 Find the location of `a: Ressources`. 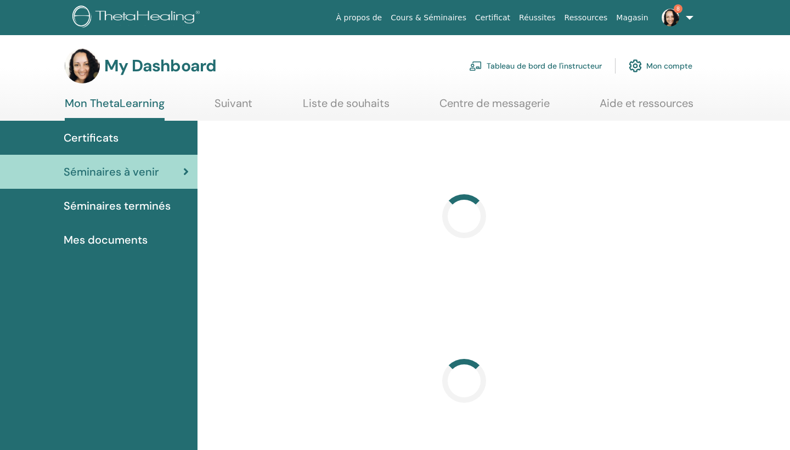

a: Ressources is located at coordinates (586, 18).